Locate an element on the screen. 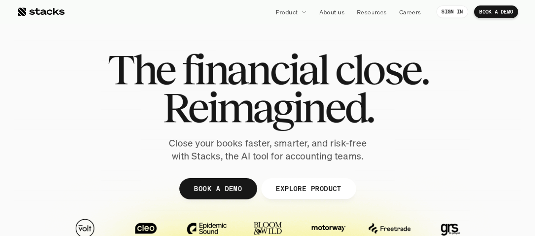  p: SIGN IN is located at coordinates (452, 12).